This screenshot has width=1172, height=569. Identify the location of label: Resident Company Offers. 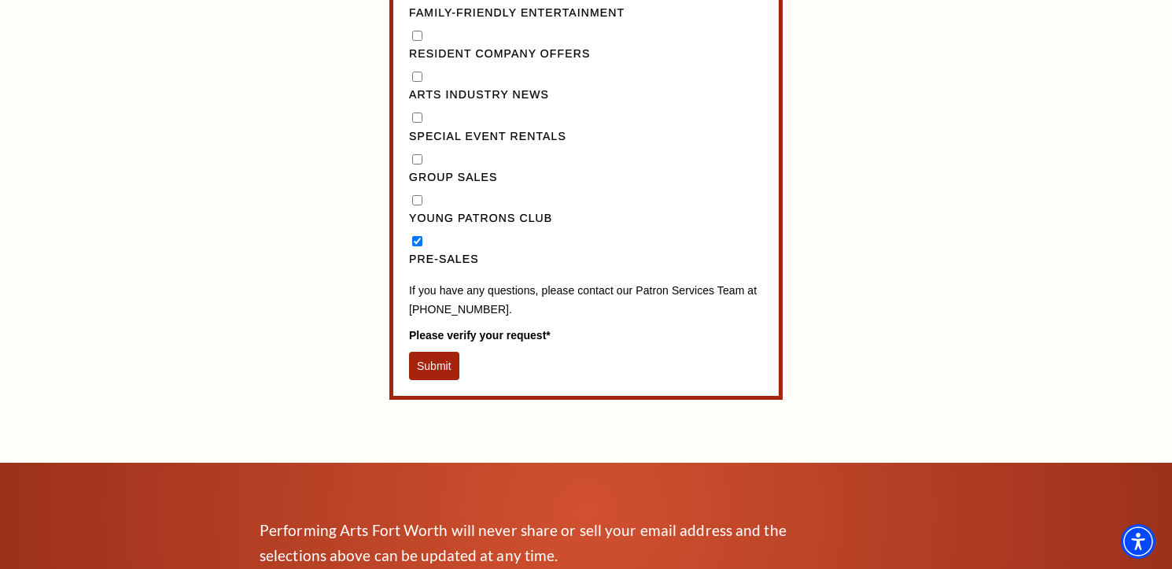
(586, 54).